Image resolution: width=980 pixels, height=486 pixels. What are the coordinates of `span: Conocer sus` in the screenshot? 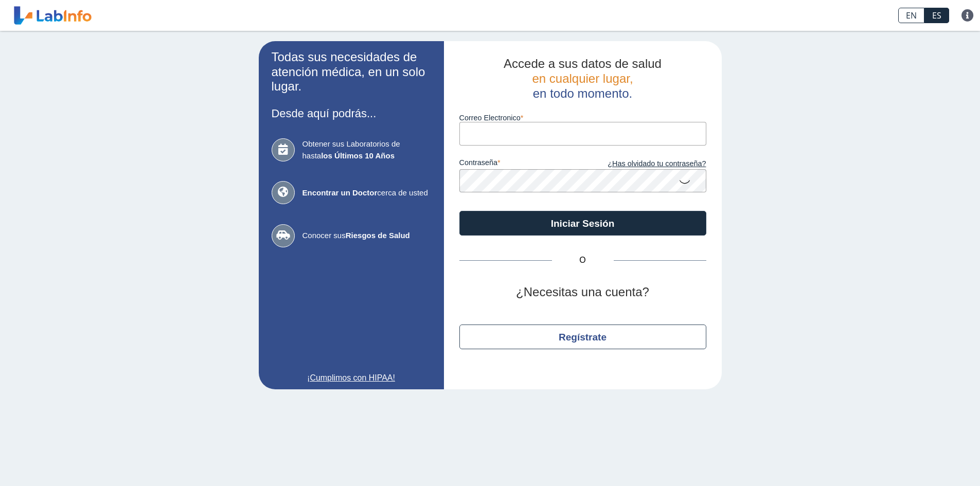 It's located at (367, 236).